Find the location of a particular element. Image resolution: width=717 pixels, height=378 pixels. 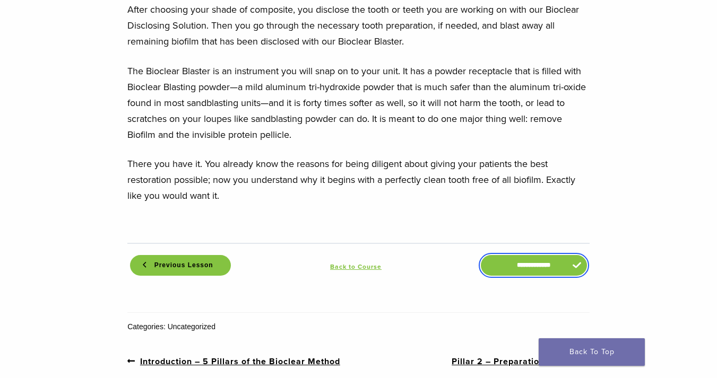

a: Back To Top is located at coordinates (592, 352).